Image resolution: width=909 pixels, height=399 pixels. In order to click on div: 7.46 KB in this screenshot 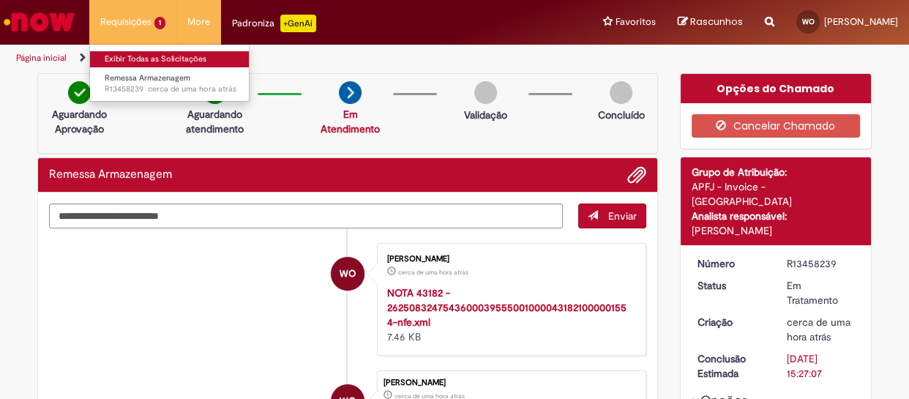, I will do `click(508, 315)`.